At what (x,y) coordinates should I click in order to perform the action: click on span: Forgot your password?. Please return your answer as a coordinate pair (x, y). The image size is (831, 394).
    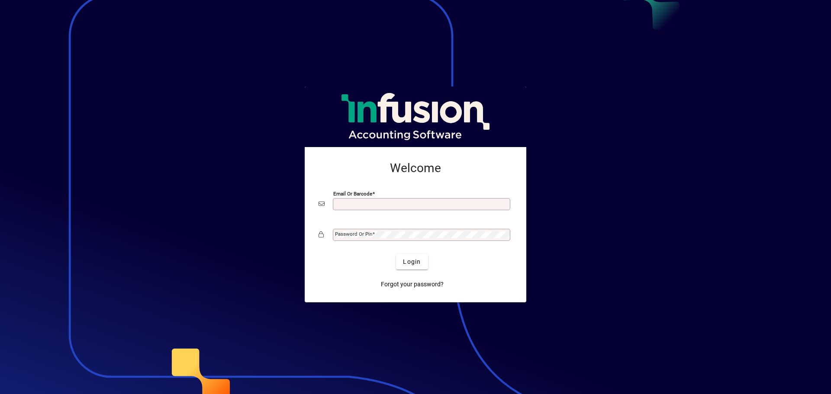
    Looking at the image, I should click on (412, 284).